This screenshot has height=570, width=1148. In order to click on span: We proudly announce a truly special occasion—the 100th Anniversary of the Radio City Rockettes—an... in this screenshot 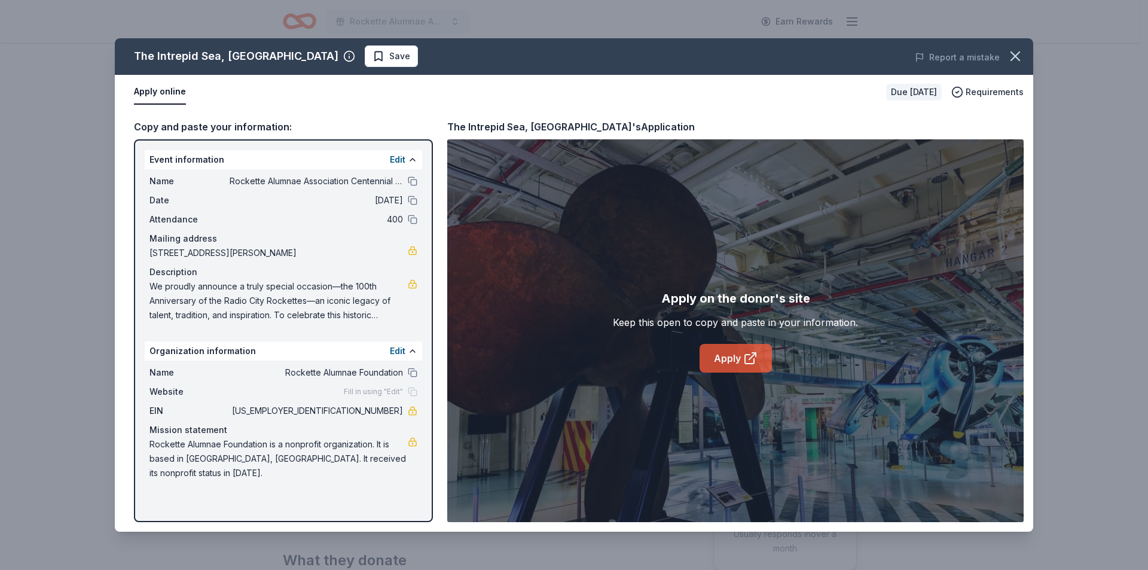, I will do `click(279, 301)`.